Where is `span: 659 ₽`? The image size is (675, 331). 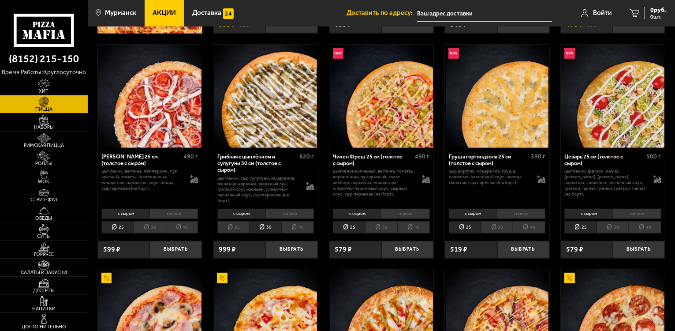 span: 659 ₽ is located at coordinates (343, 25).